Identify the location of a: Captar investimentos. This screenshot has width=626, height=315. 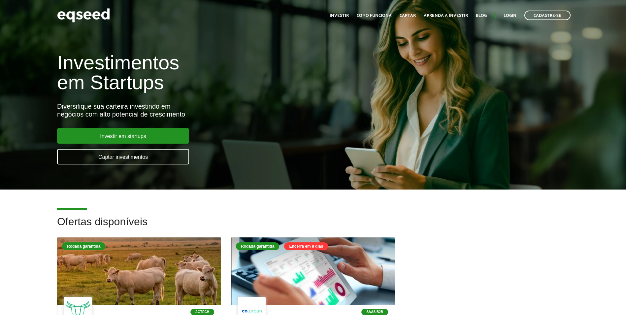
(123, 156).